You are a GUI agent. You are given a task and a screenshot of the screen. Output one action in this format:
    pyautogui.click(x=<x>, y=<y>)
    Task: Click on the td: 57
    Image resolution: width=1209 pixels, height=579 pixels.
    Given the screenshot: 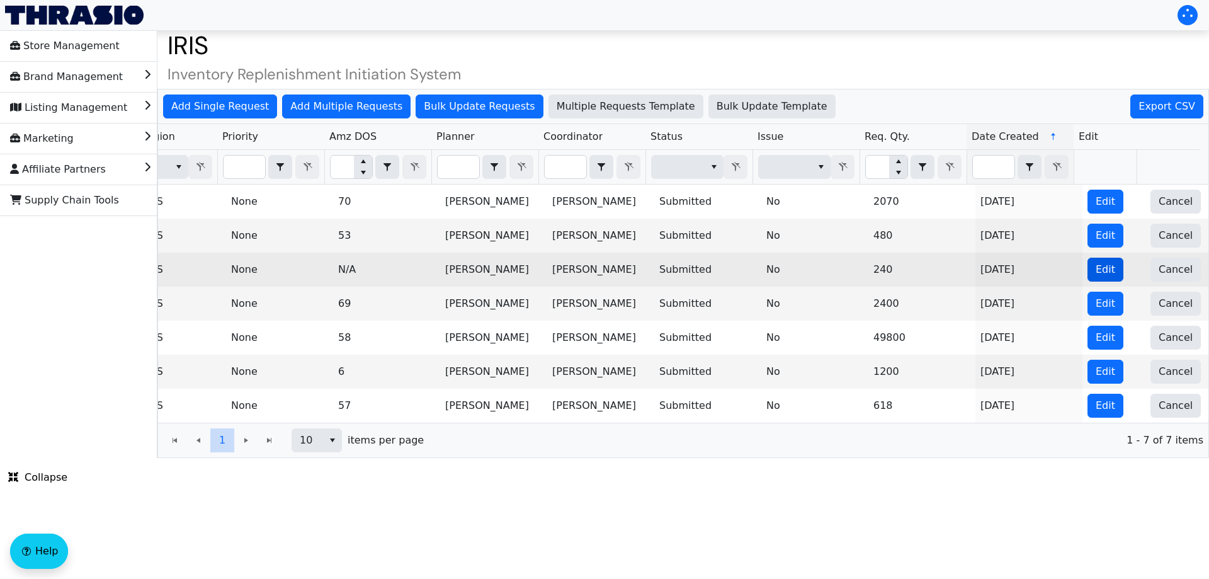 What is the action you would take?
    pyautogui.click(x=387, y=406)
    